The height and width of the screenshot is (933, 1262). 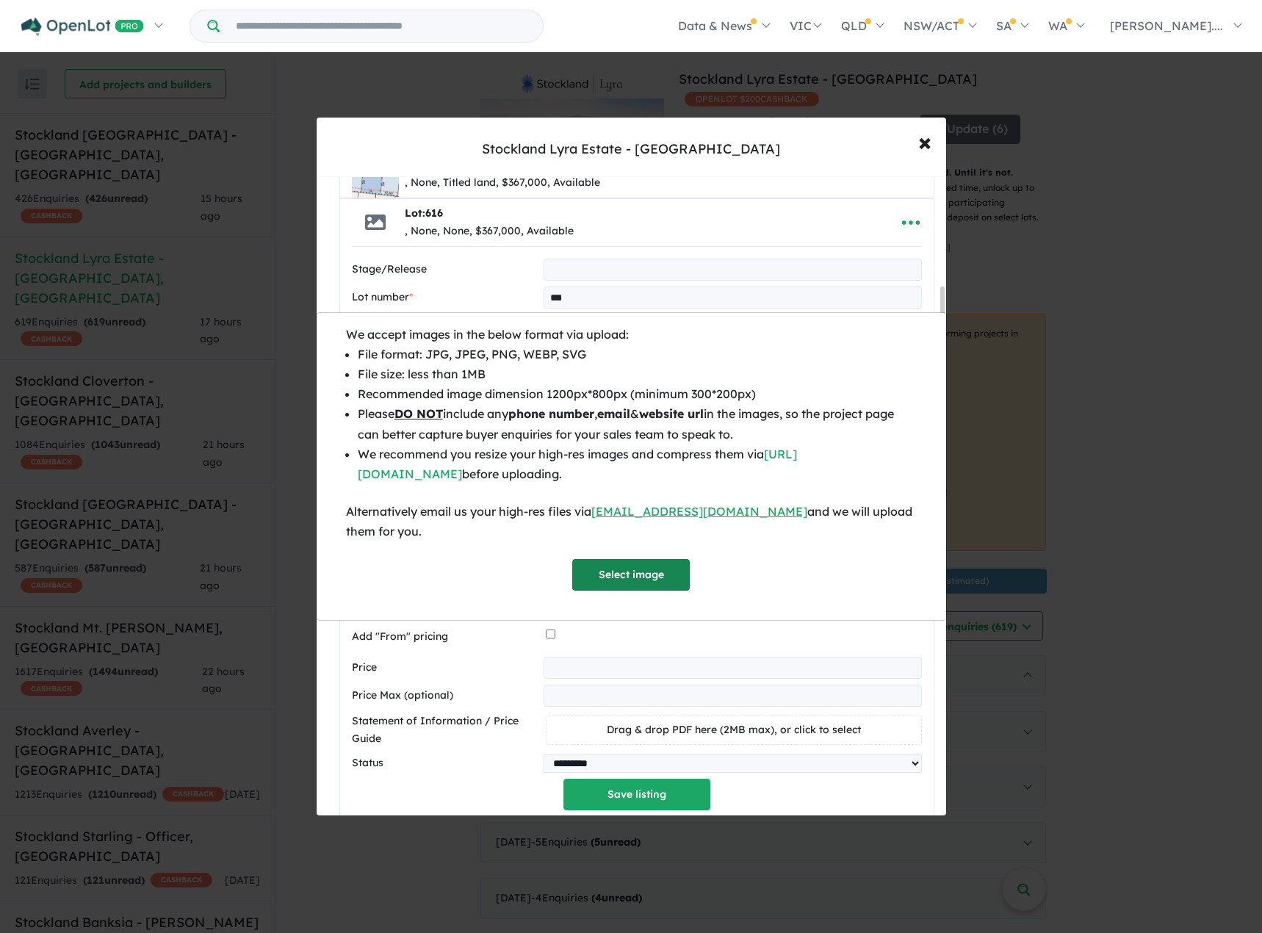 What do you see at coordinates (671, 414) in the screenshot?
I see `b: website url` at bounding box center [671, 414].